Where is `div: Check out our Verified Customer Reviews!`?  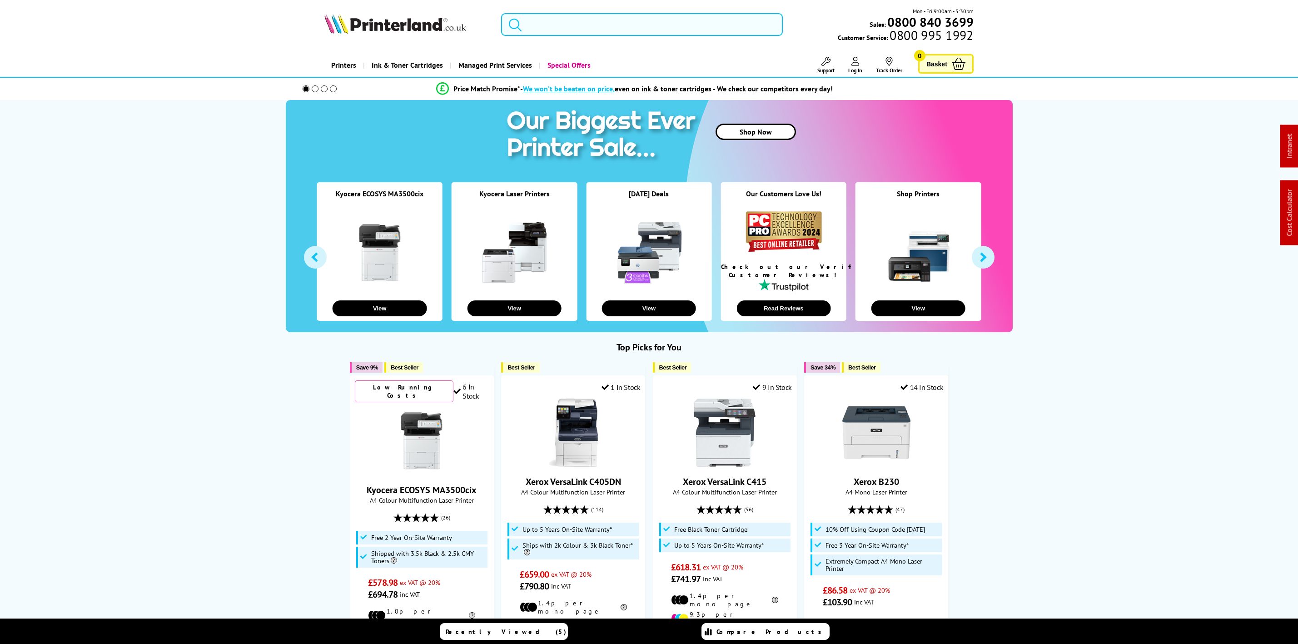
div: Check out our Verified Customer Reviews! is located at coordinates (784, 271).